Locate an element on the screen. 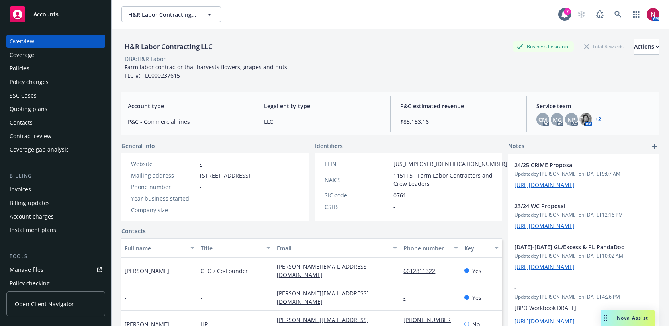 Image resolution: width=669 pixels, height=326 pixels. span: H&R Labor Contracting LLC is located at coordinates (163, 14).